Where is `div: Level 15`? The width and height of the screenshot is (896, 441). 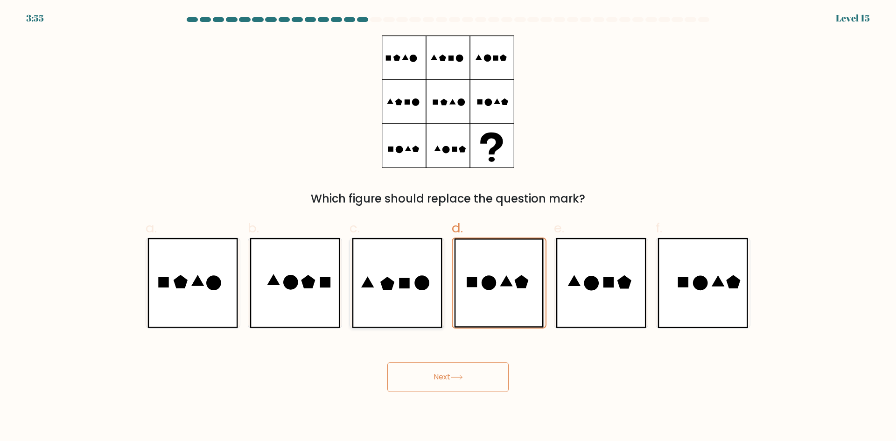
div: Level 15 is located at coordinates (853, 18).